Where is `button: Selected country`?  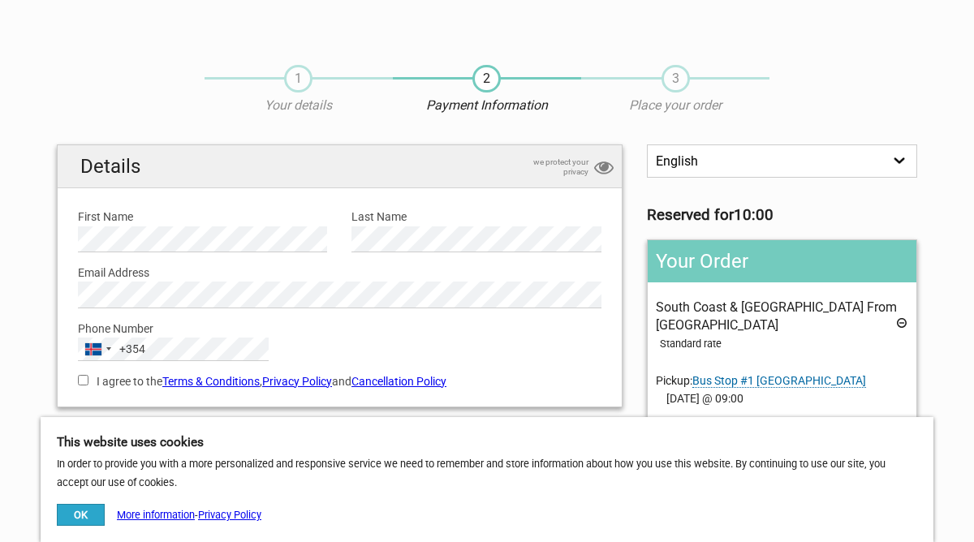
button: Selected country is located at coordinates (112, 349).